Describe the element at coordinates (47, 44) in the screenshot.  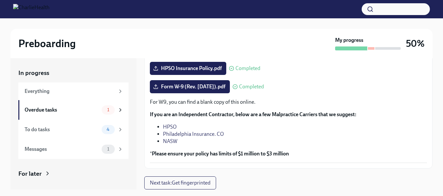
I see `h2: Preboarding` at that location.